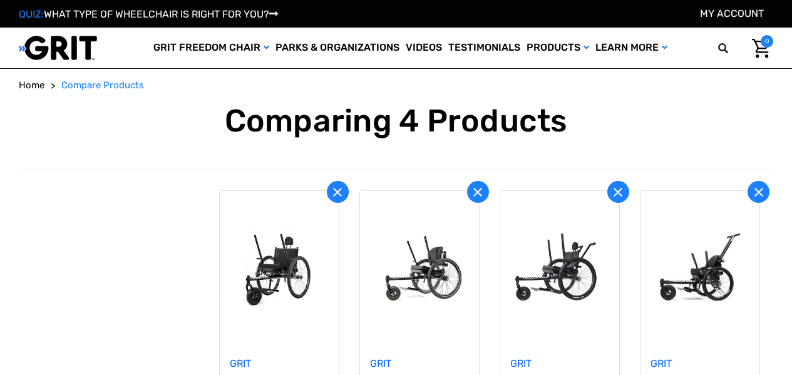 The width and height of the screenshot is (792, 375). Describe the element at coordinates (732, 13) in the screenshot. I see `a: Account` at that location.